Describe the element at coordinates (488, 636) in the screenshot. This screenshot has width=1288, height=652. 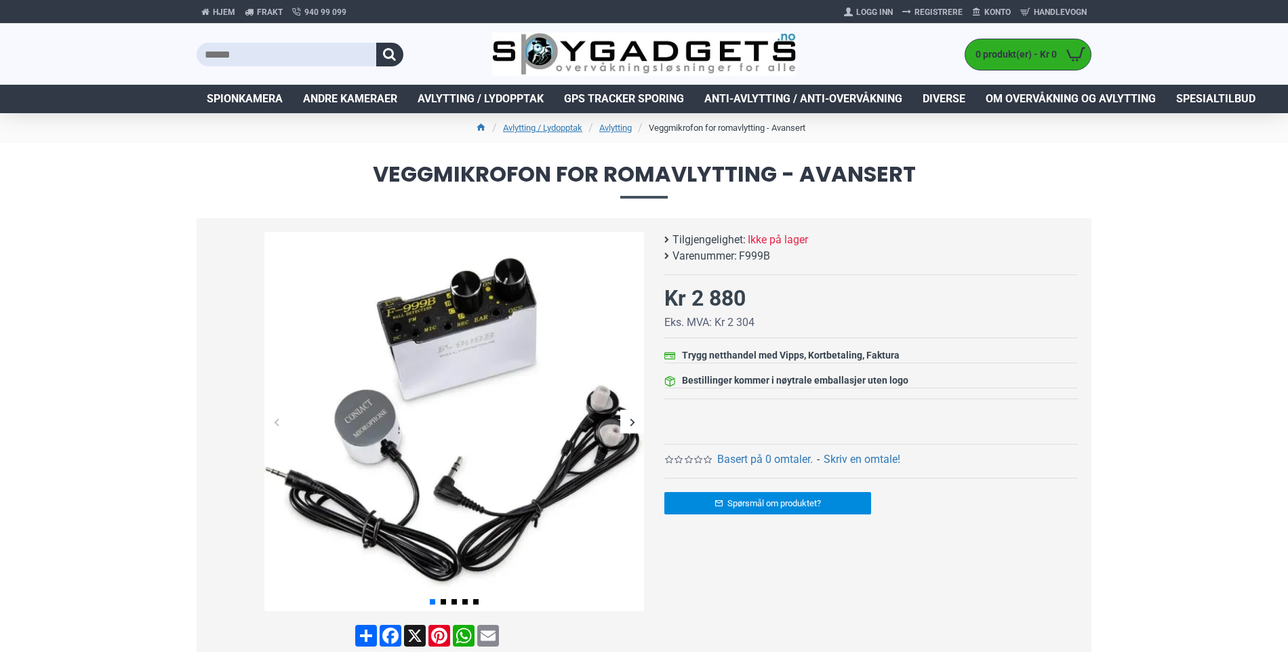
I see `a: Email` at that location.